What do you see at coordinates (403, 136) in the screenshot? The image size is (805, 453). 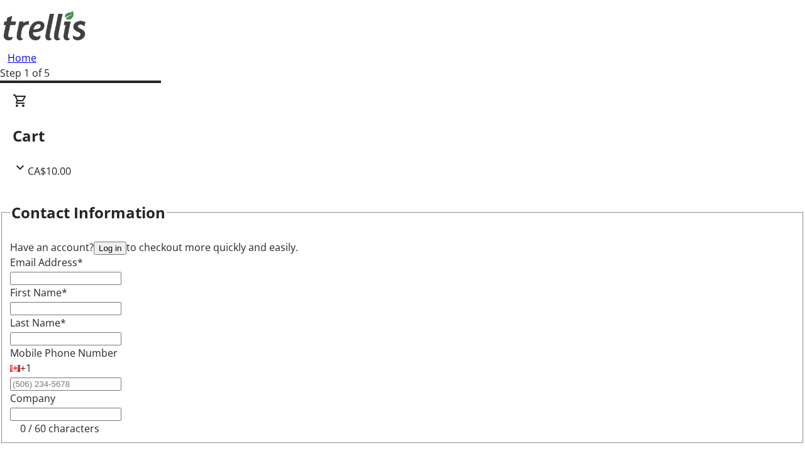 I see `div: CartCA$10.00` at bounding box center [403, 136].